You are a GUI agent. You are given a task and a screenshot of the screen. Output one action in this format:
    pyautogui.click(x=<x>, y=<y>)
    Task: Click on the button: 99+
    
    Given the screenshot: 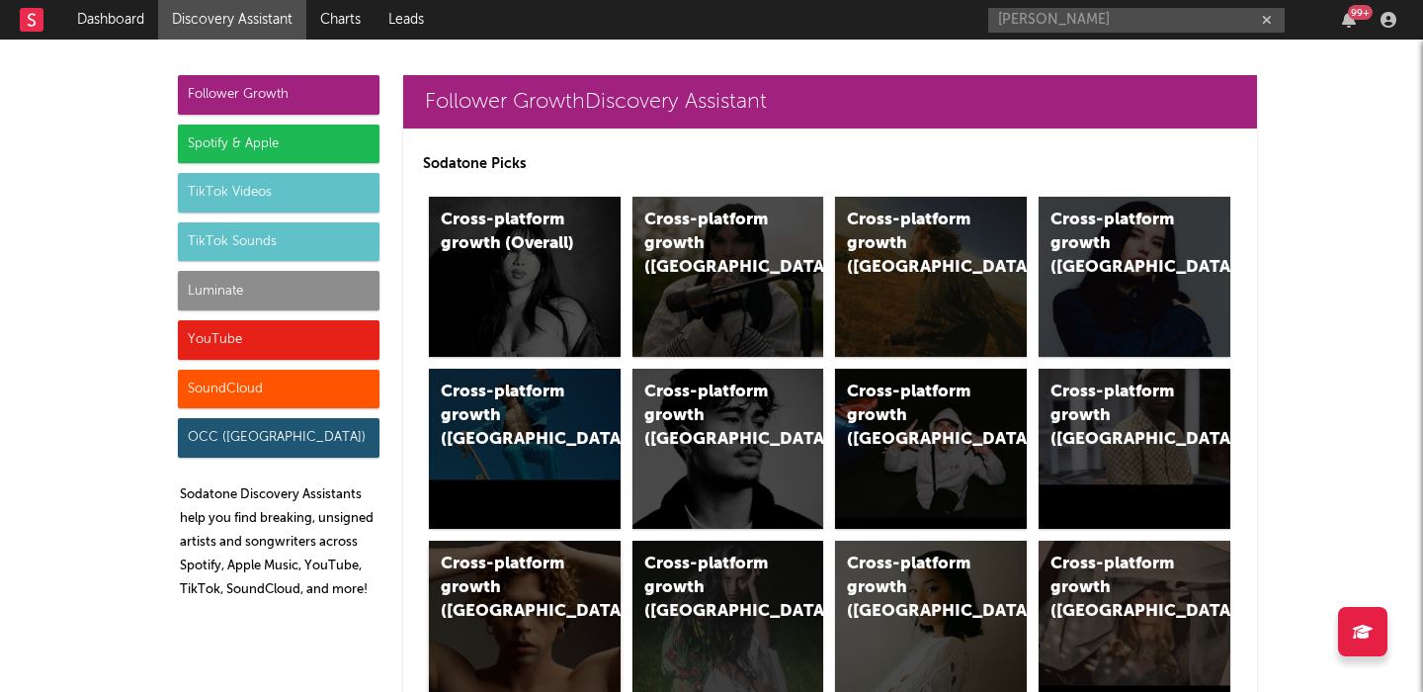 What is the action you would take?
    pyautogui.click(x=1349, y=20)
    